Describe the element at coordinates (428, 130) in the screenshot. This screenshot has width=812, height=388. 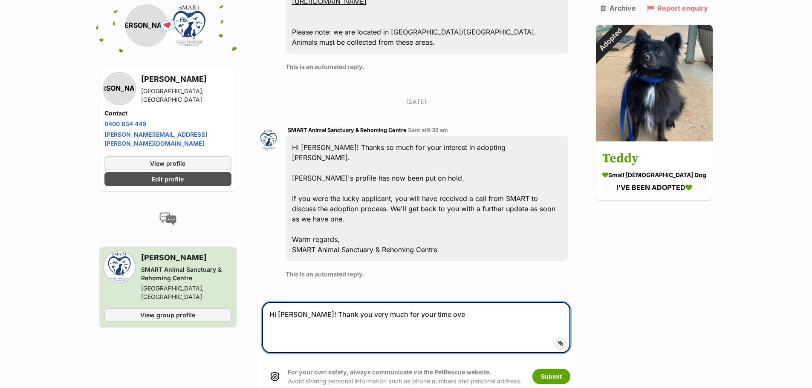
I see `span: Sent at` at that location.